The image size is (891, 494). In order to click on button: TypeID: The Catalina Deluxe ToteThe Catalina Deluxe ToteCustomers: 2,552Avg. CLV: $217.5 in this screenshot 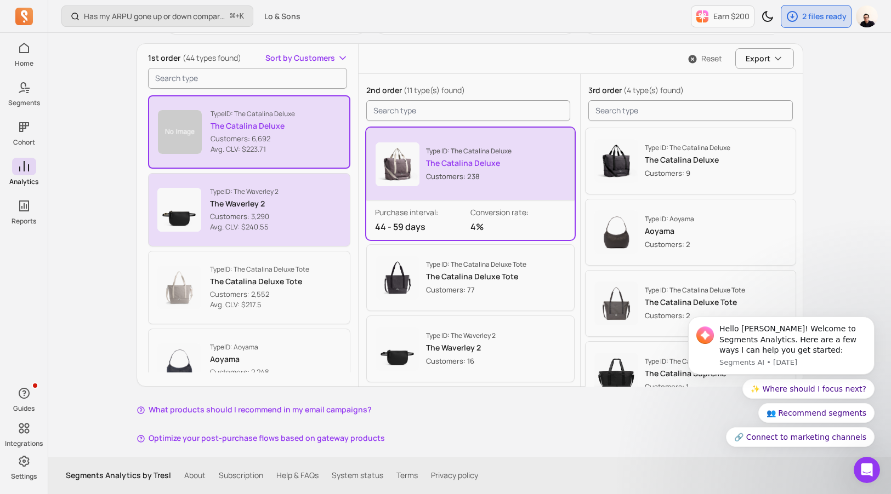, I will do `click(249, 288)`.